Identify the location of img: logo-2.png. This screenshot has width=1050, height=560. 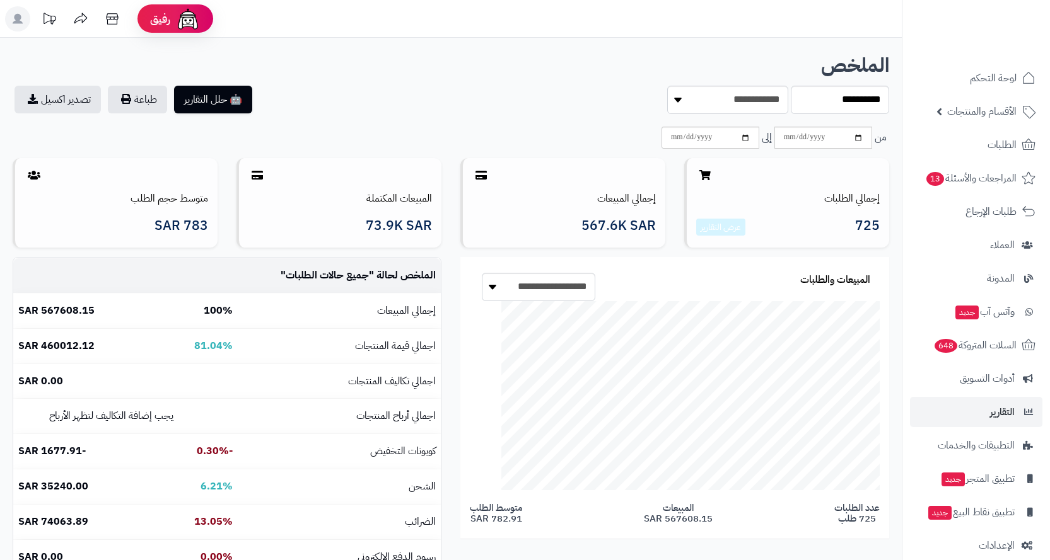
(1000, 42).